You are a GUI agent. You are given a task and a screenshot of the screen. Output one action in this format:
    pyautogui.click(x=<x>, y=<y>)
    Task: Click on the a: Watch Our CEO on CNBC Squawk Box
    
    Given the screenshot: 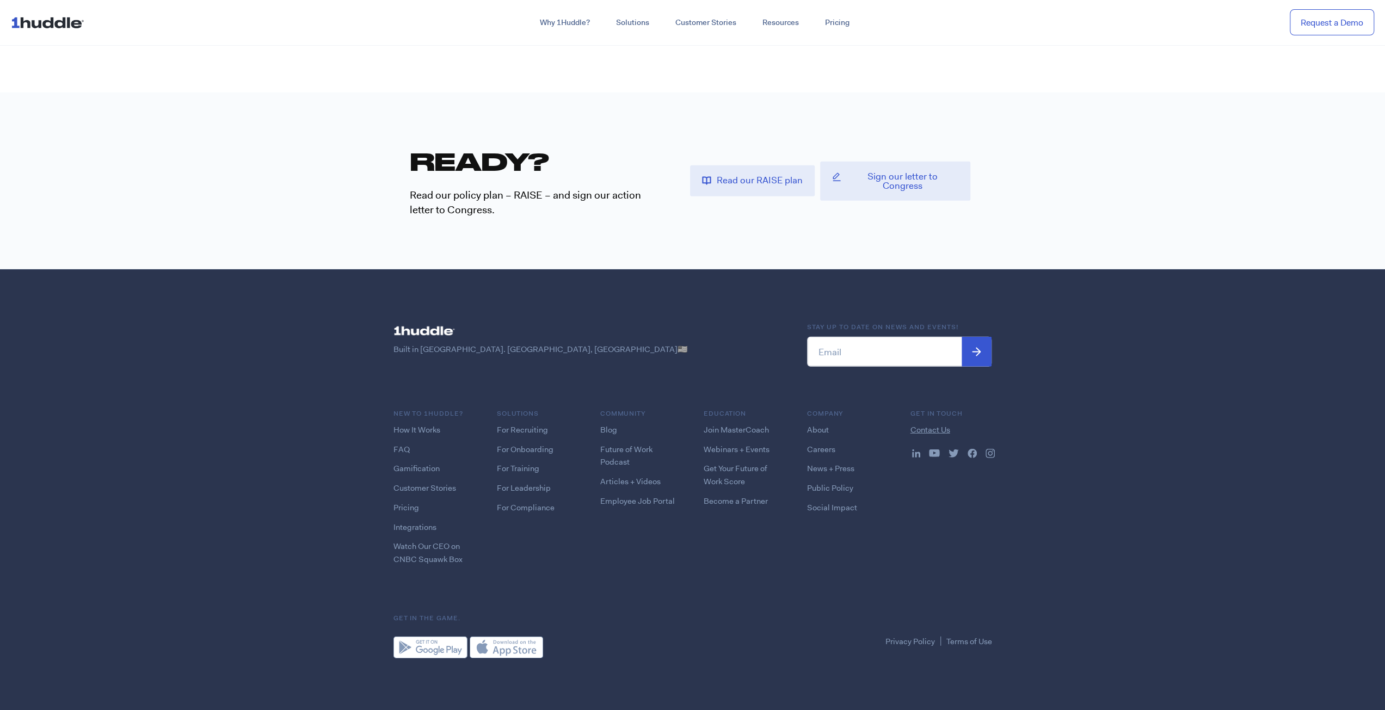 What is the action you would take?
    pyautogui.click(x=428, y=553)
    